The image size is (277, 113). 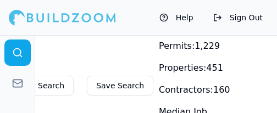 What do you see at coordinates (190, 68) in the screenshot?
I see `div: 451` at bounding box center [190, 68].